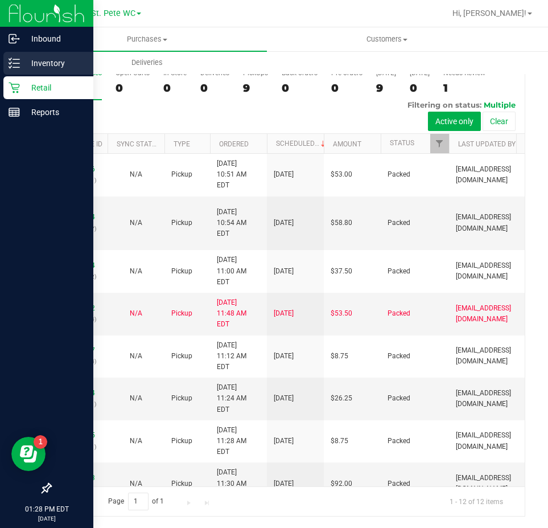 The height and width of the screenshot is (528, 548). Describe the element at coordinates (342, 271) in the screenshot. I see `span: $37.50` at that location.